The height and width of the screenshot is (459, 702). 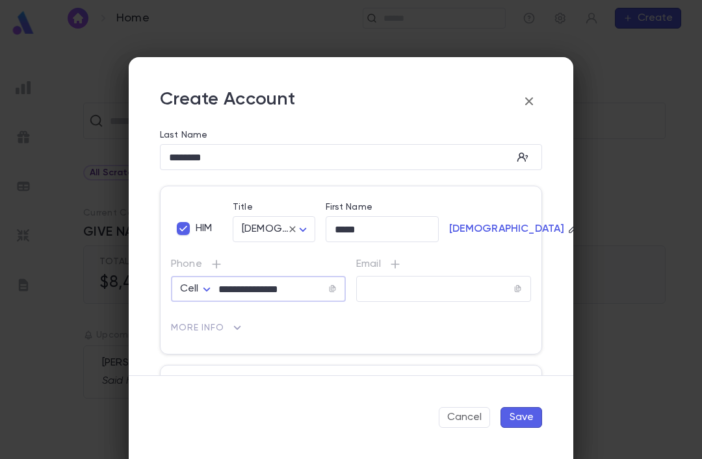 What do you see at coordinates (227, 101) in the screenshot?
I see `p: Create Account` at bounding box center [227, 101].